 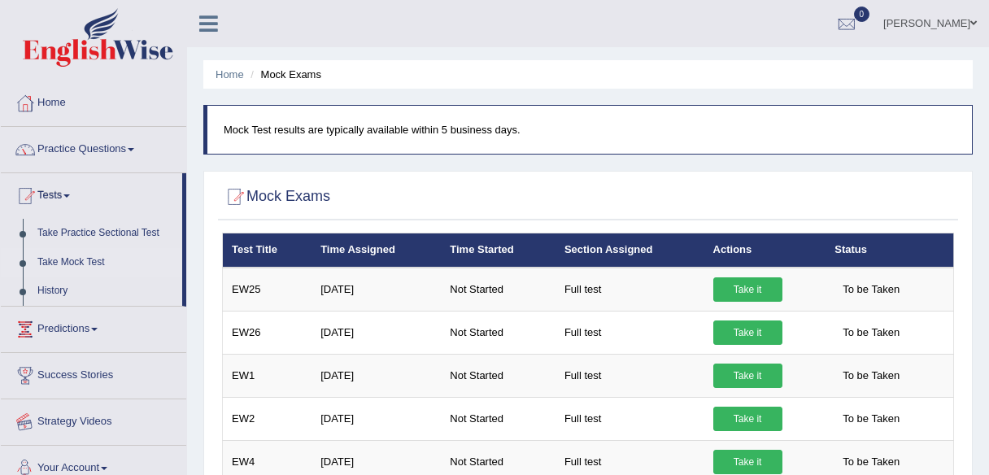 What do you see at coordinates (106, 291) in the screenshot?
I see `a: History` at bounding box center [106, 291].